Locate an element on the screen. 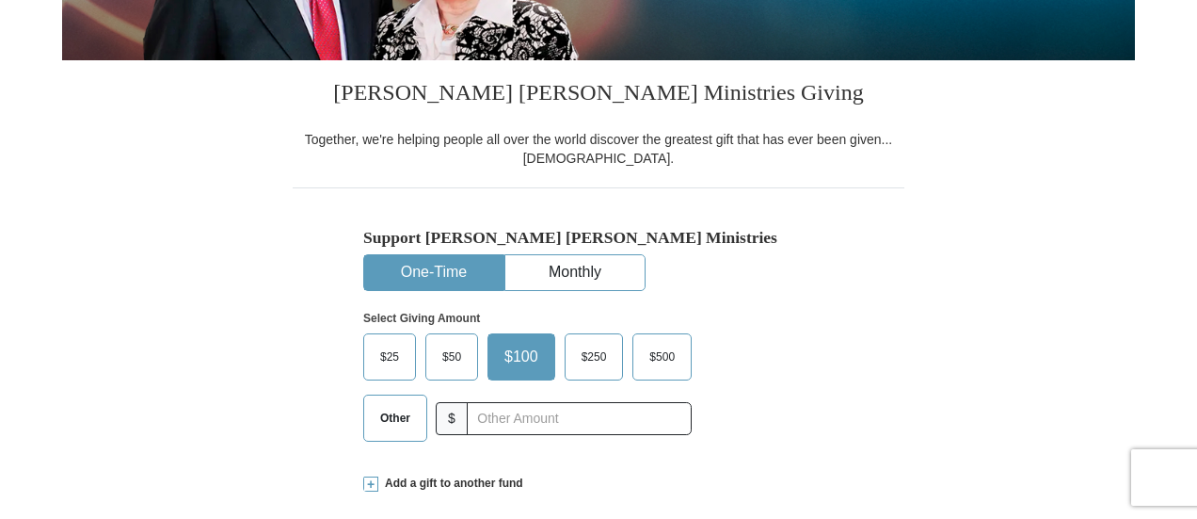  strong: Select Giving Amount is located at coordinates (422, 318).